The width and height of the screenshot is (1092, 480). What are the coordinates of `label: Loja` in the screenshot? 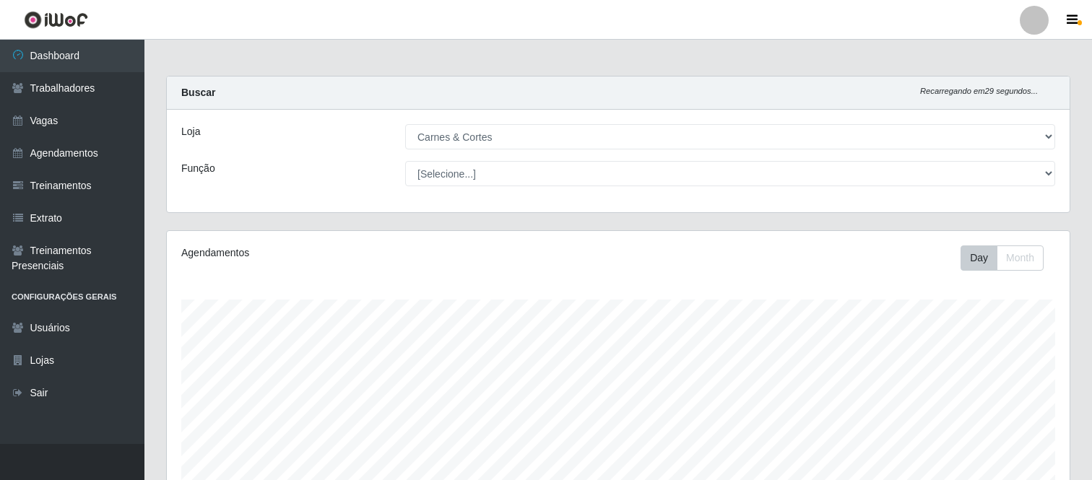 It's located at (191, 131).